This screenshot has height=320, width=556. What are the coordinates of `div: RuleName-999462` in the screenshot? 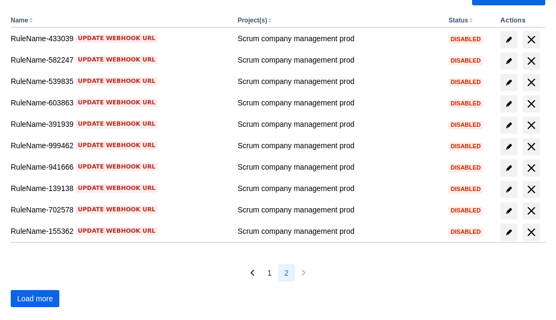 It's located at (120, 145).